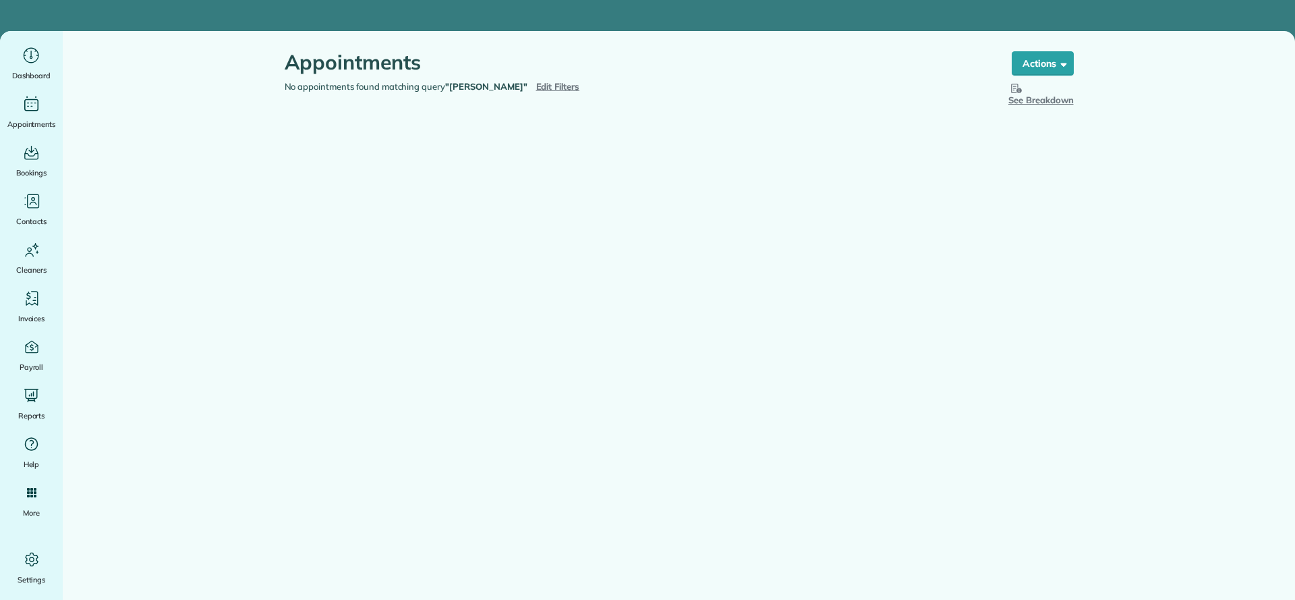  I want to click on span: More, so click(31, 513).